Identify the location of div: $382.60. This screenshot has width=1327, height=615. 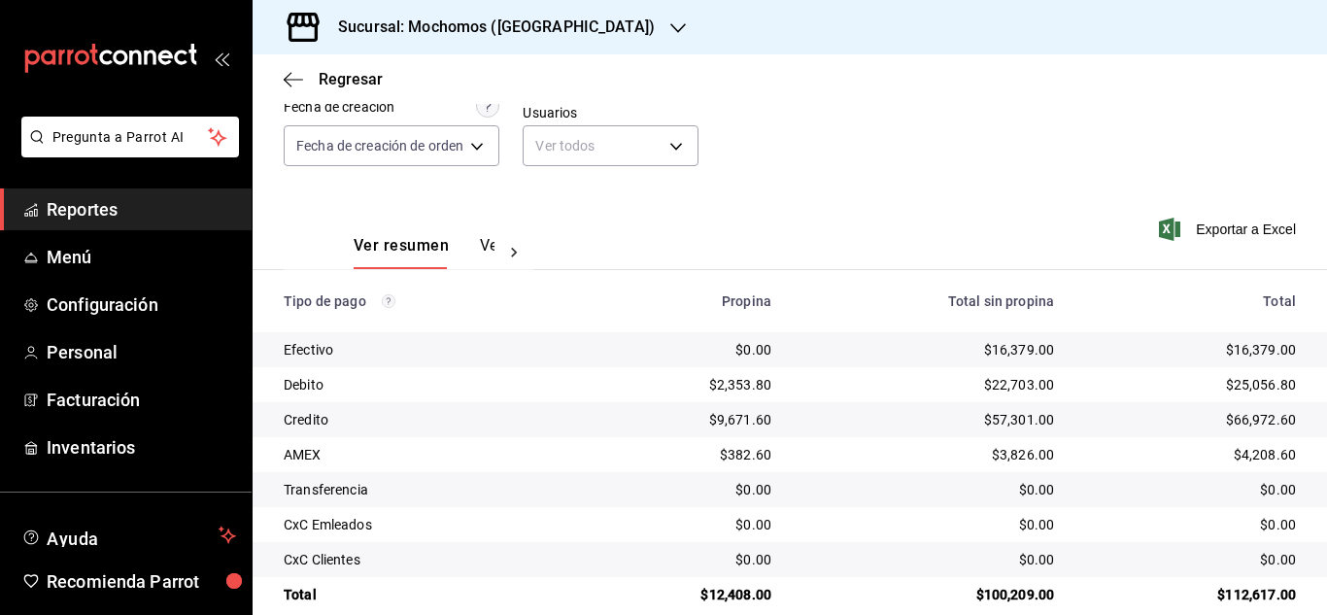
(682, 455).